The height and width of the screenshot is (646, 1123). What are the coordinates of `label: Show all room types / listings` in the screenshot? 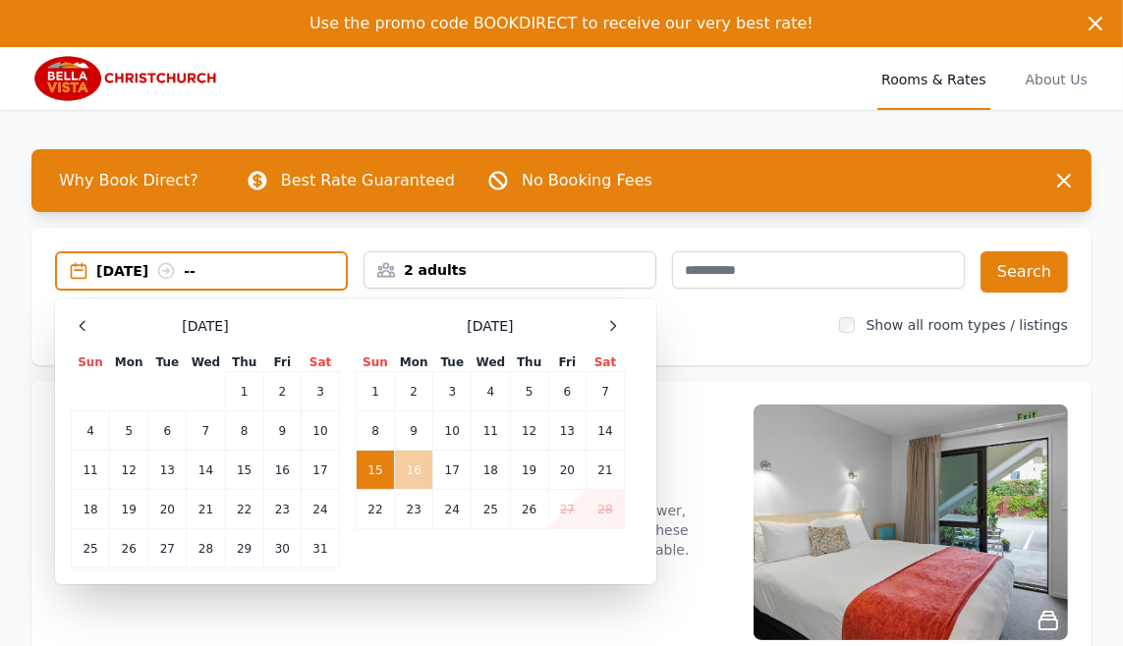 It's located at (966, 325).